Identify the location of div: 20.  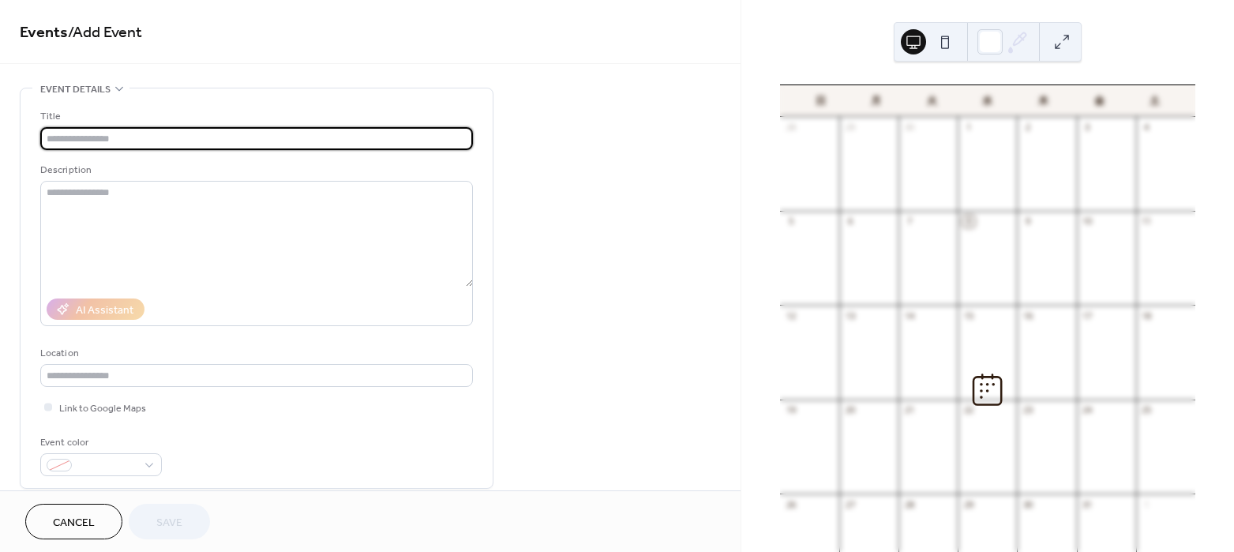
(850, 410).